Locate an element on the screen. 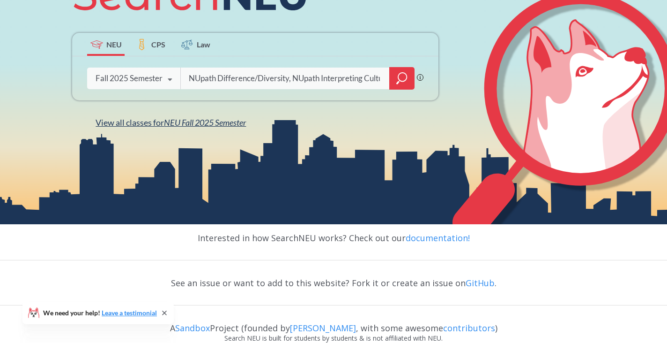 This screenshot has height=343, width=667. div: magnifying glass is located at coordinates (402, 78).